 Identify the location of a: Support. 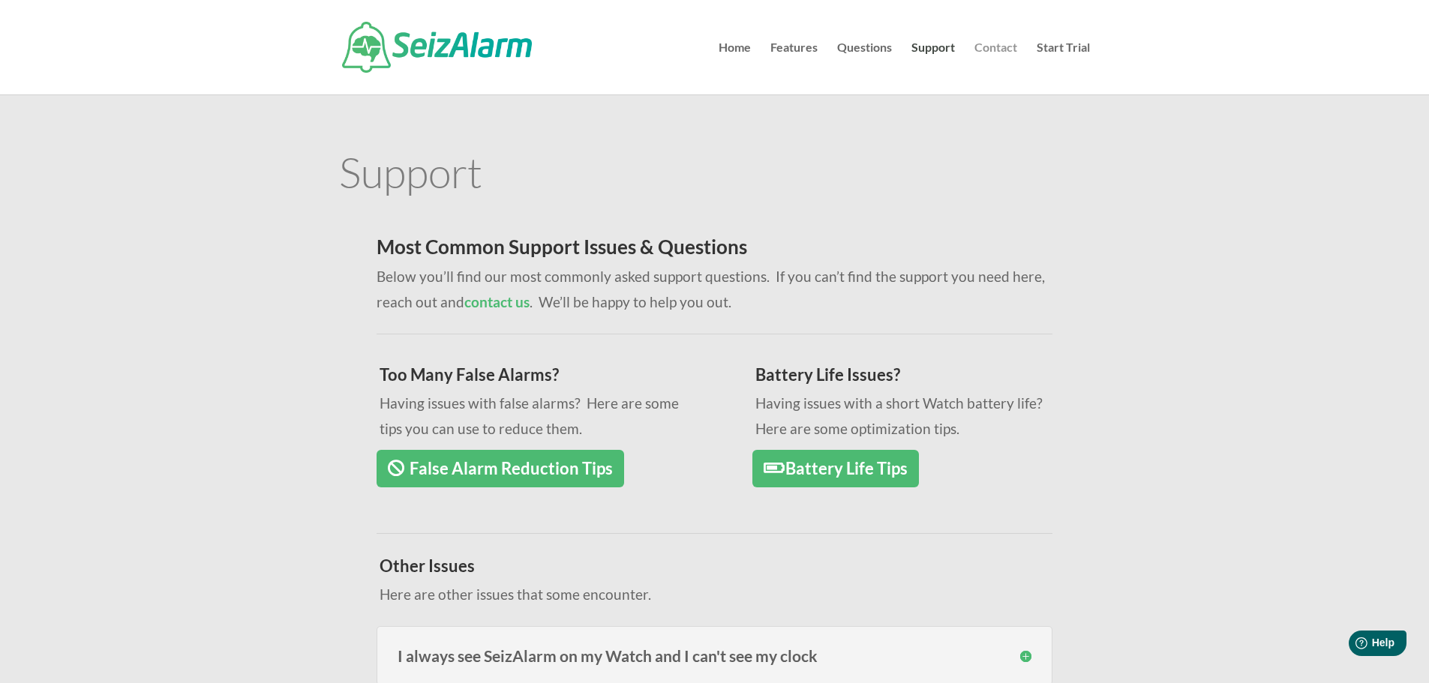
(933, 68).